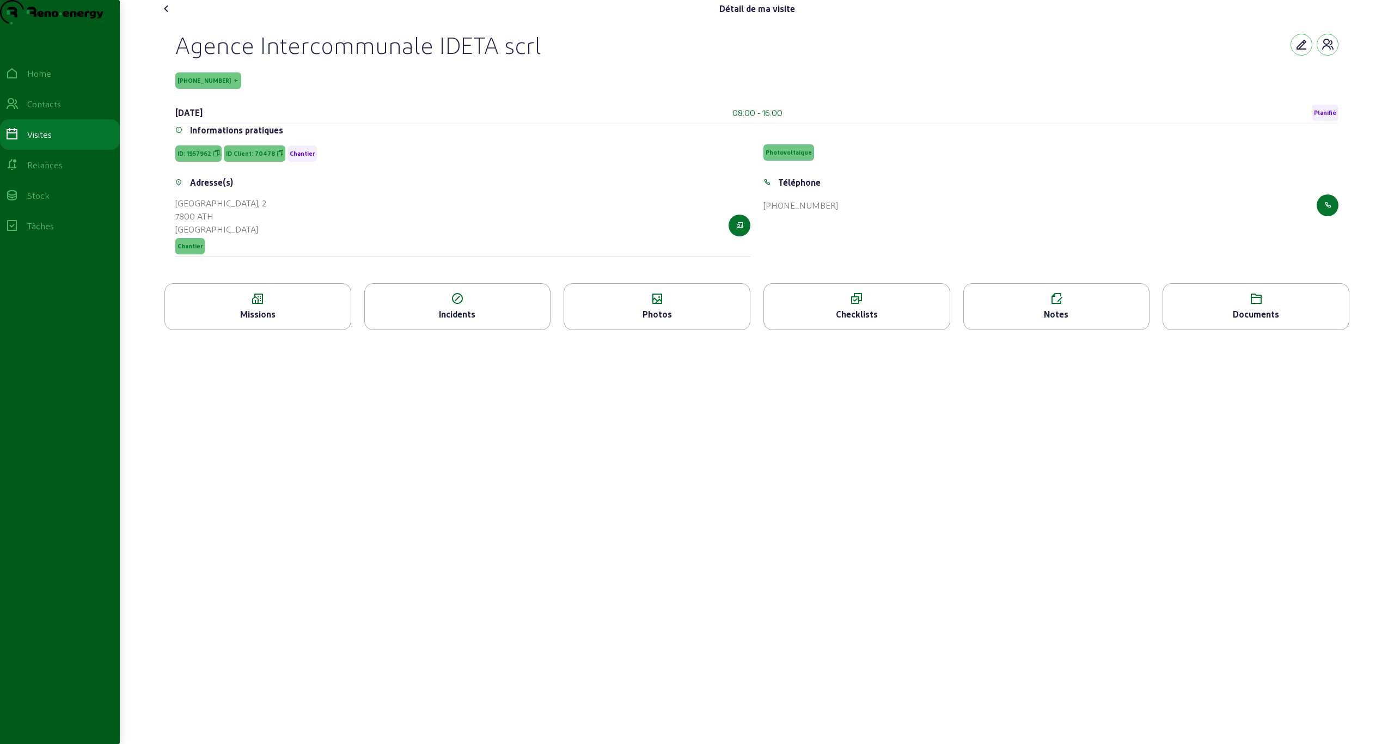  Describe the element at coordinates (1325, 113) in the screenshot. I see `span: Planifié` at that location.